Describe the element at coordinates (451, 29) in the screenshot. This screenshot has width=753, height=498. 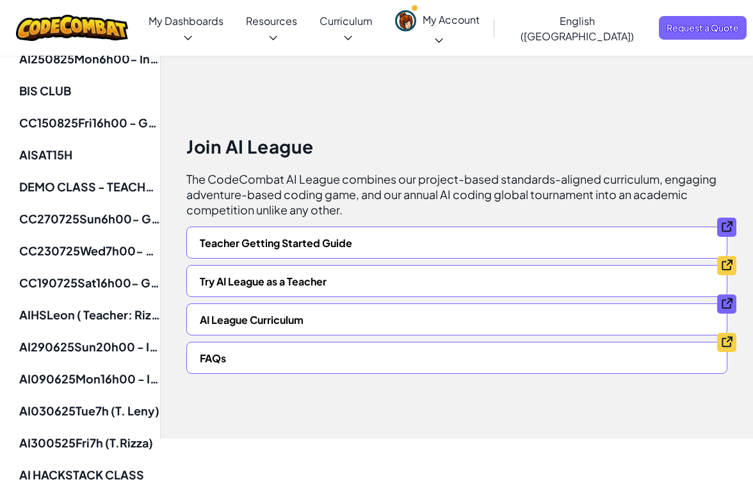
I see `span: My Account` at that location.